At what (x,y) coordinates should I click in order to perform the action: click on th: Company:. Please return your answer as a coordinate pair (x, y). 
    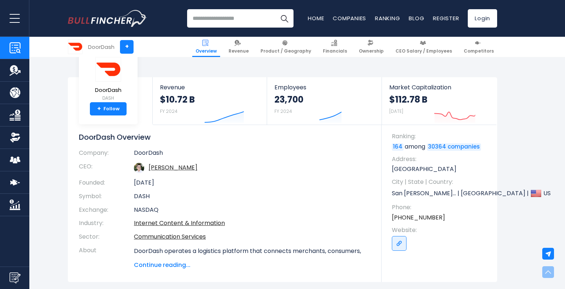
    Looking at the image, I should click on (106, 154).